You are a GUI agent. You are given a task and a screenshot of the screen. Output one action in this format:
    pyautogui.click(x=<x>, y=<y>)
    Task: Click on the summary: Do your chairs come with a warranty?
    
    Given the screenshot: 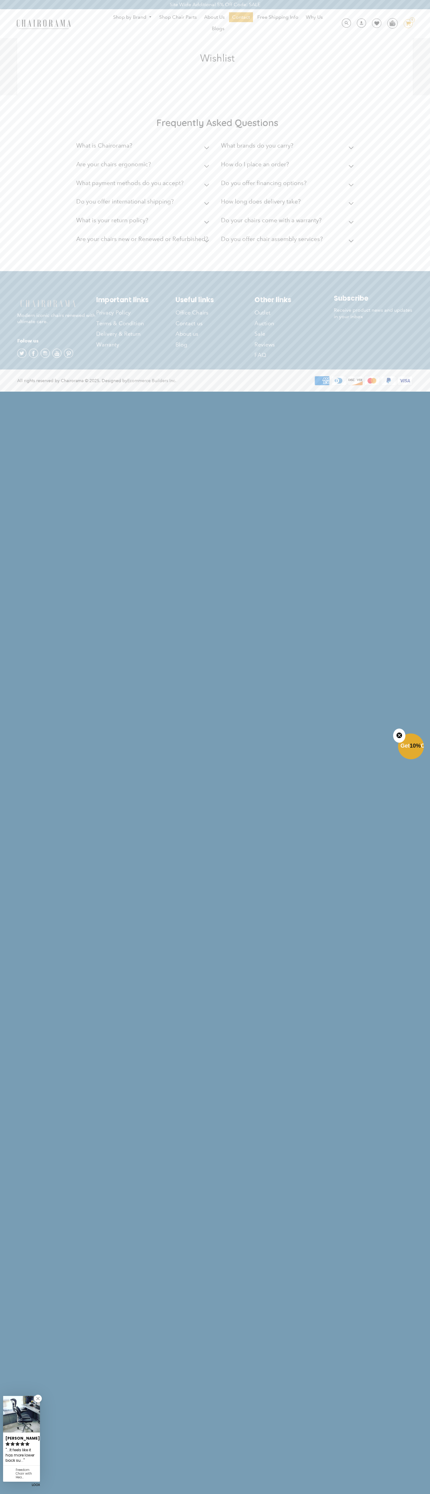 What is the action you would take?
    pyautogui.click(x=289, y=222)
    